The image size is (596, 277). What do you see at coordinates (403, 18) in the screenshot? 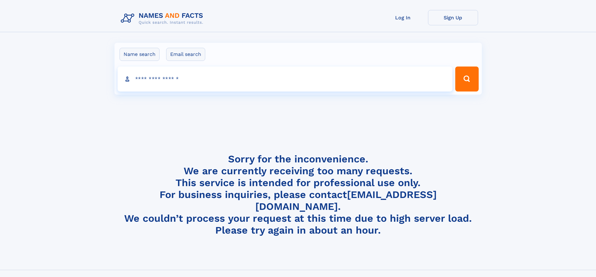
I see `a: Log In` at bounding box center [403, 18].